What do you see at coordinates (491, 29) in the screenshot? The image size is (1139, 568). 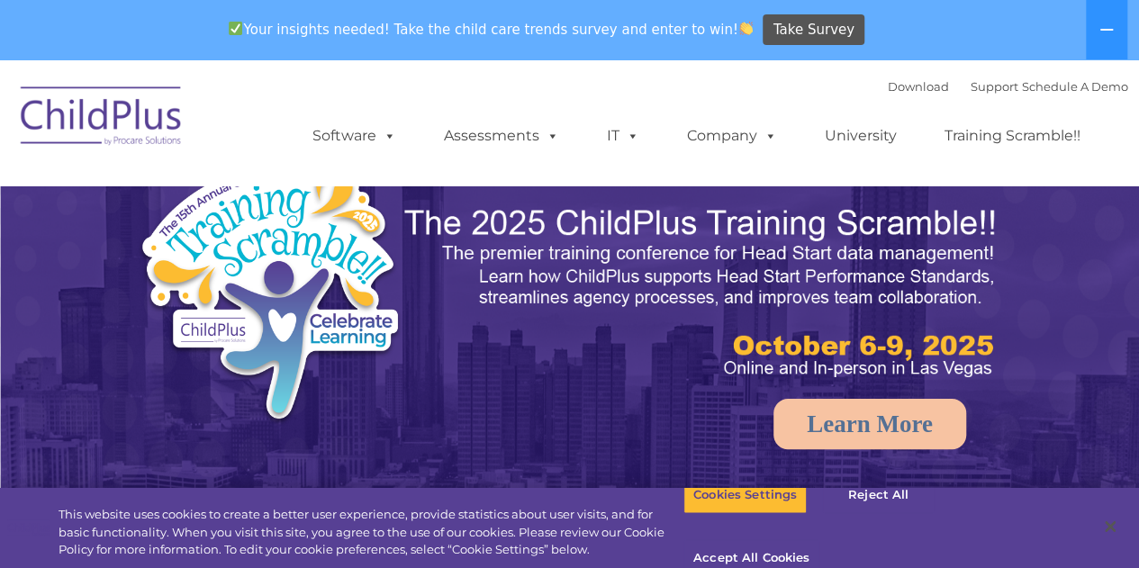 I see `span: Your insights needed! Take the child care trends survey and enter to win!` at bounding box center [491, 29].